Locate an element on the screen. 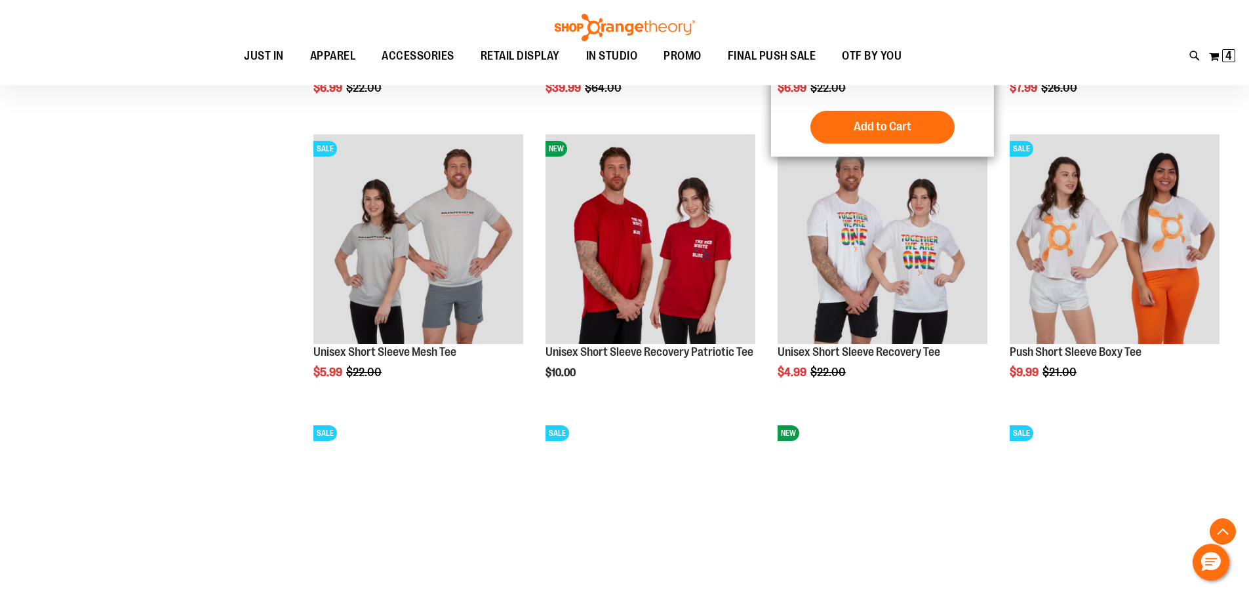  a: Unisex Short Sleeve Recovery Tee is located at coordinates (859, 352).